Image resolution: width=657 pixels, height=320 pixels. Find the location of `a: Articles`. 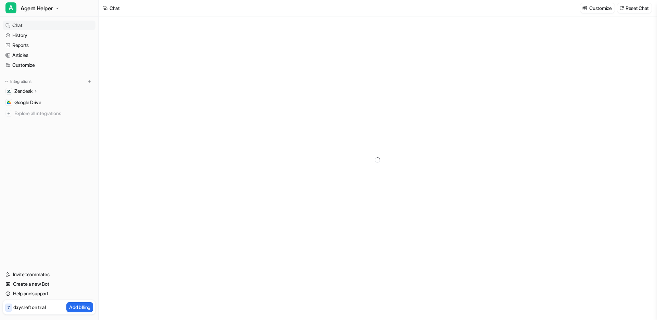

a: Articles is located at coordinates (49, 55).